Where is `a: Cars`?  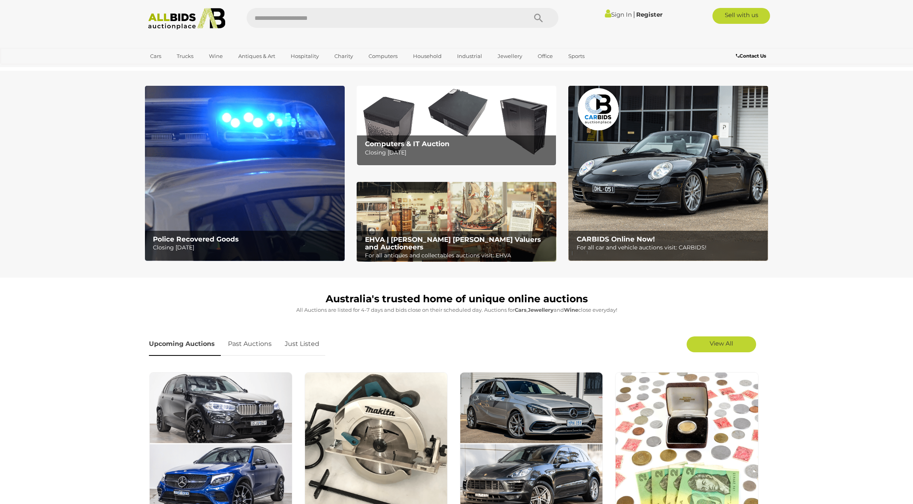 a: Cars is located at coordinates (156, 56).